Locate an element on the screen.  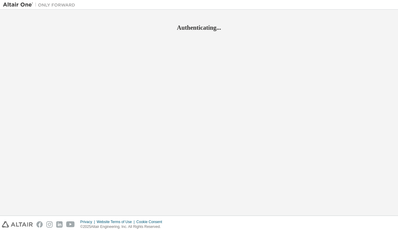
img: instagram.svg is located at coordinates (49, 224).